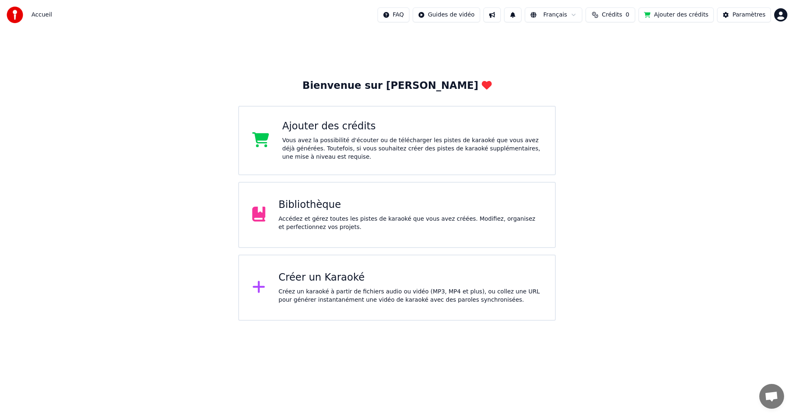 The image size is (794, 417). I want to click on button: Crédits0, so click(611, 15).